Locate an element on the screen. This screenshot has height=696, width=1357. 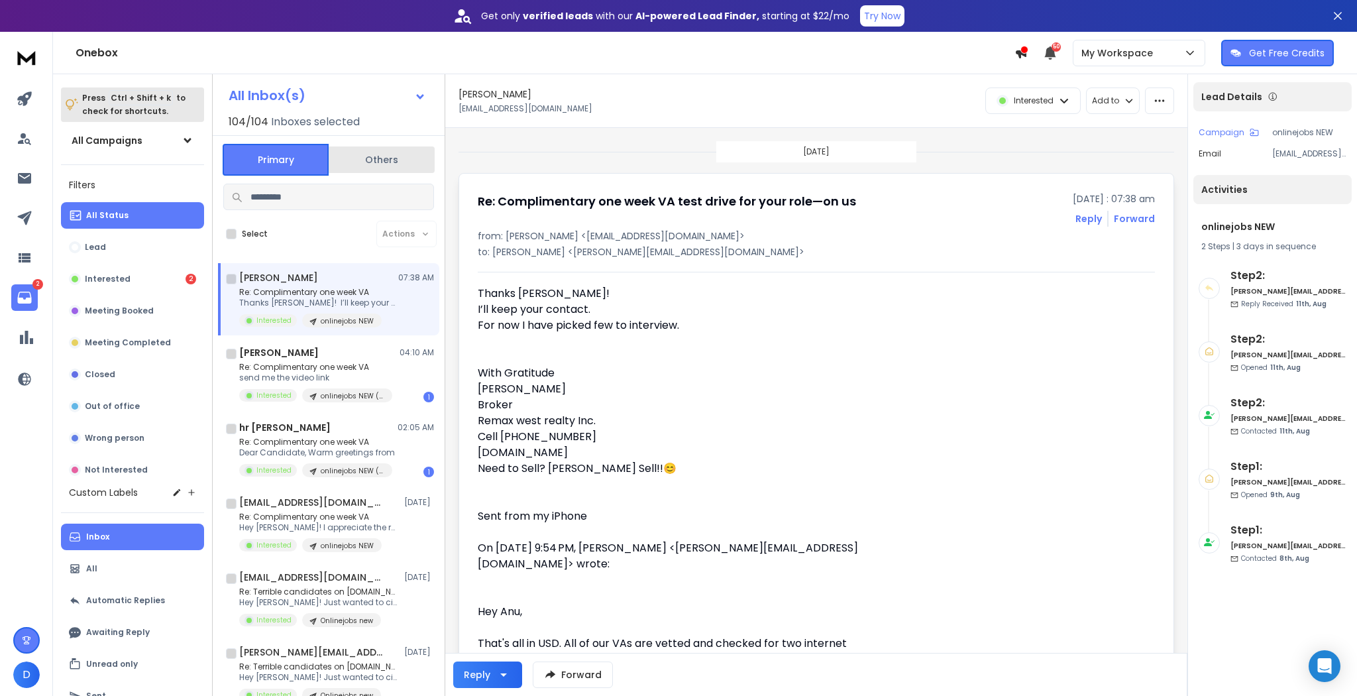
button: Out of office is located at coordinates (133, 406).